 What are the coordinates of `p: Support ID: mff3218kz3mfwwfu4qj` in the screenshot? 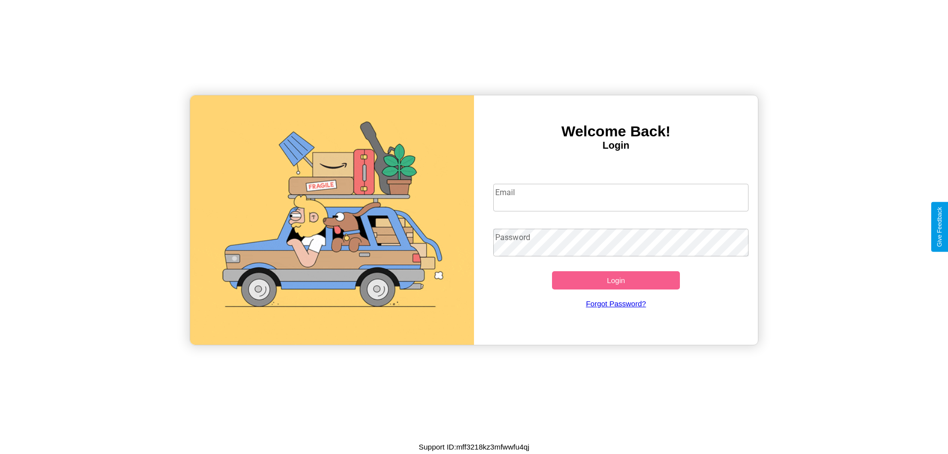 It's located at (474, 447).